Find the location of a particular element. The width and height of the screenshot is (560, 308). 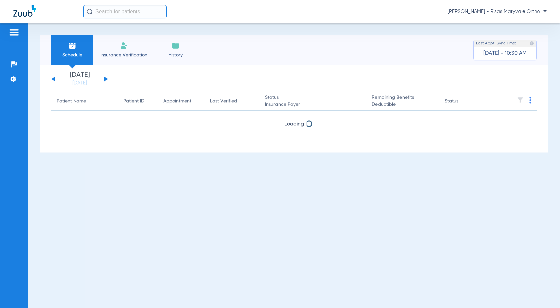

img: group-dot-blue.svg is located at coordinates (530, 100).